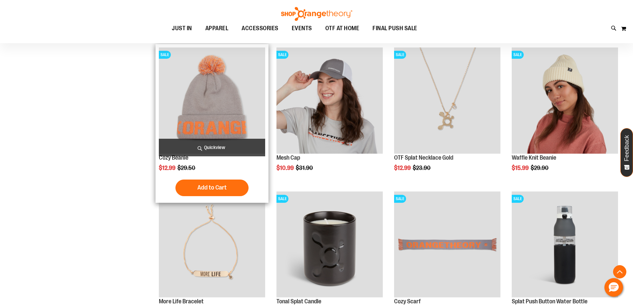  Describe the element at coordinates (173, 158) in the screenshot. I see `a: Cozy Beanie` at that location.